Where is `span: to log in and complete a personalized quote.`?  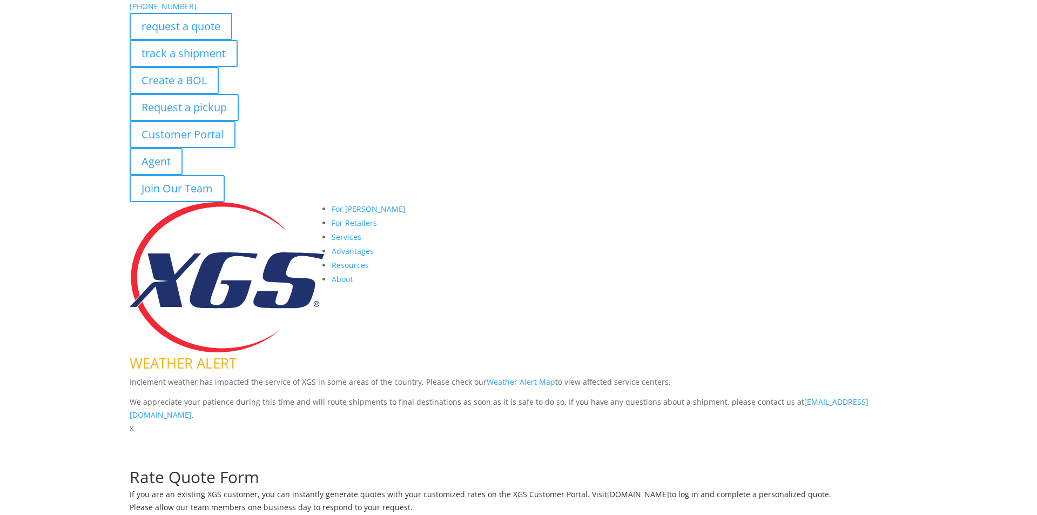
span: to log in and complete a personalized quote. is located at coordinates (750, 494).